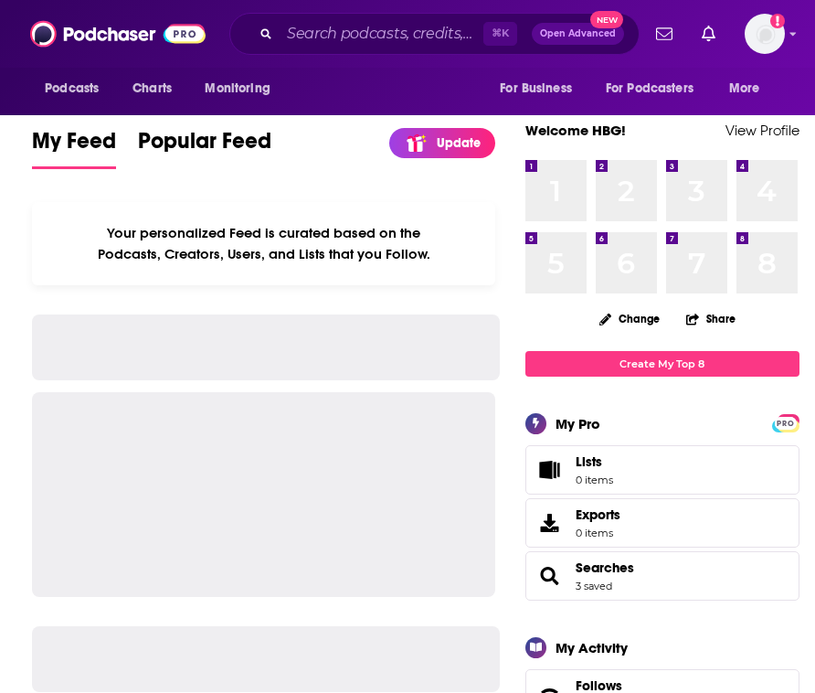 This screenshot has height=693, width=815. What do you see at coordinates (152, 89) in the screenshot?
I see `span: Charts` at bounding box center [152, 89].